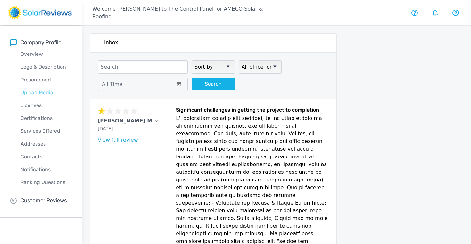 Image resolution: width=471 pixels, height=244 pixels. Describe the element at coordinates (46, 93) in the screenshot. I see `a: Upload Media` at that location.